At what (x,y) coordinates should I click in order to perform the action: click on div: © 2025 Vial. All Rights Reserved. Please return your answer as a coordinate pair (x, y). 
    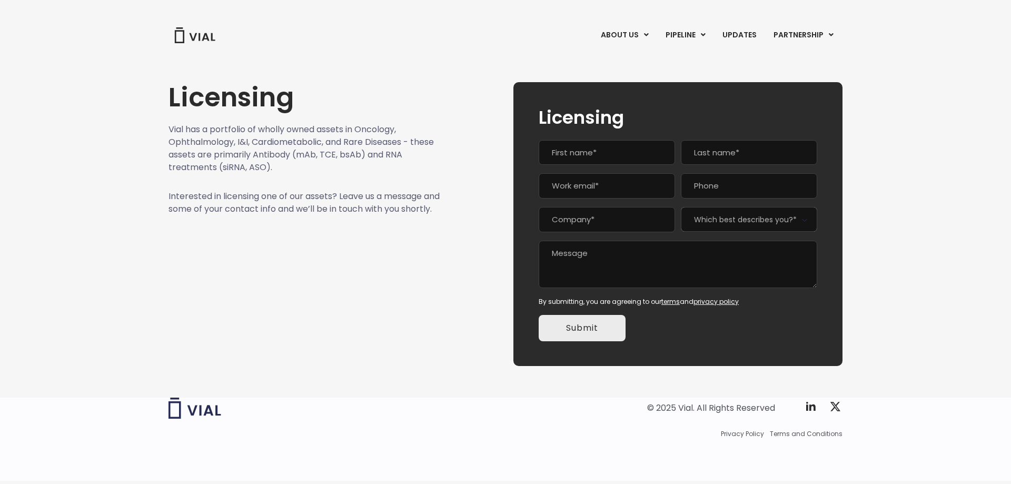
    Looking at the image, I should click on (711, 408).